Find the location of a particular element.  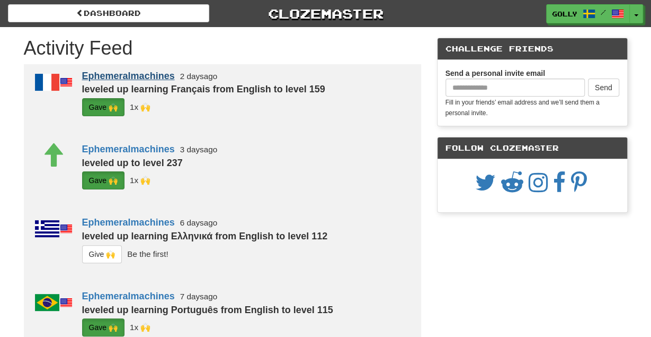

small: 2 days ago is located at coordinates (199, 76).